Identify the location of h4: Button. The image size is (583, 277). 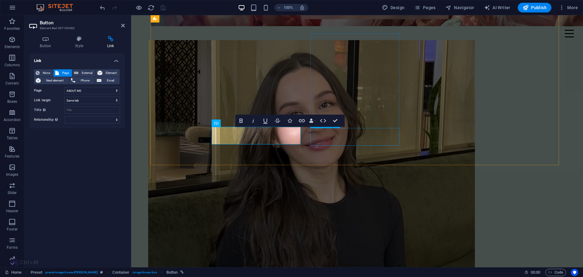
(47, 42).